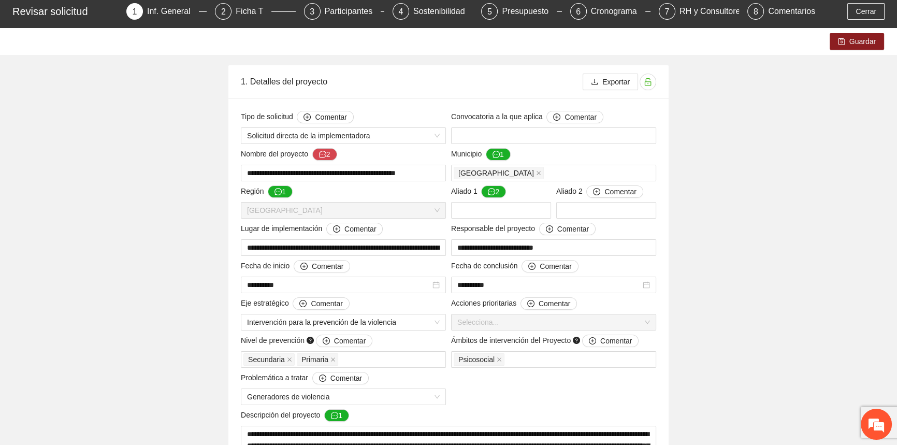 Image resolution: width=897 pixels, height=445 pixels. What do you see at coordinates (295, 415) in the screenshot?
I see `span: Descripción del proyecto` at bounding box center [295, 415].